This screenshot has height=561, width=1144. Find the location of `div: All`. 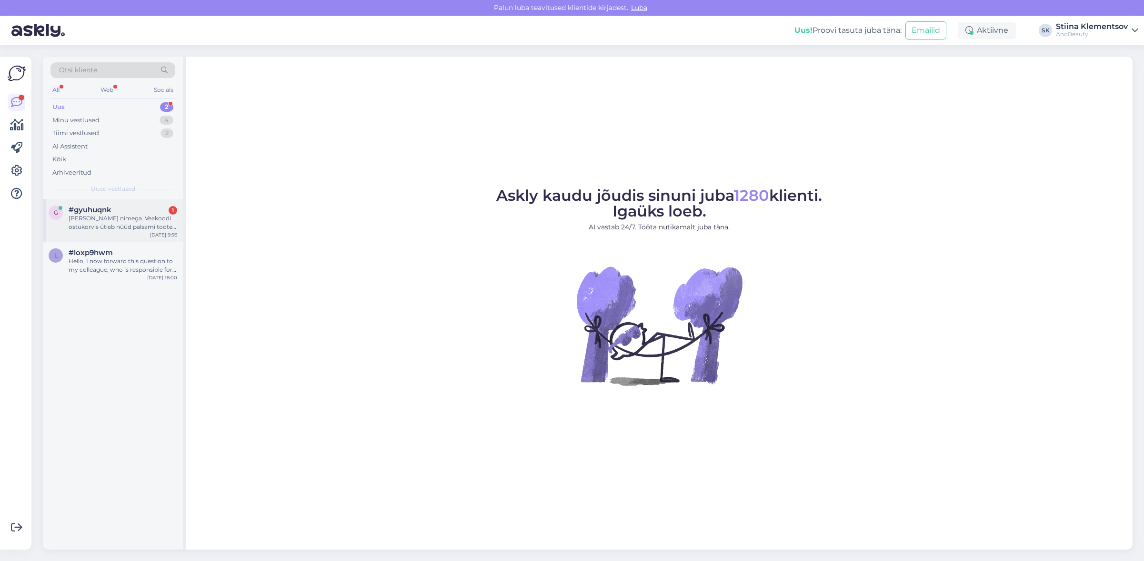

div: All is located at coordinates (56, 90).